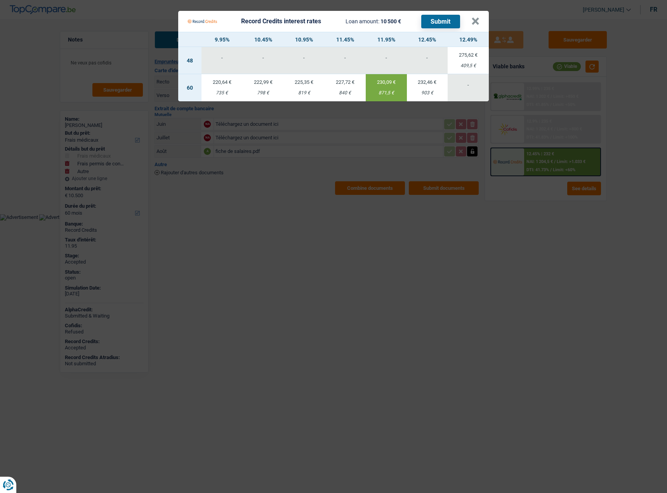  Describe the element at coordinates (390, 21) in the screenshot. I see `span: 10 500 €` at that location.